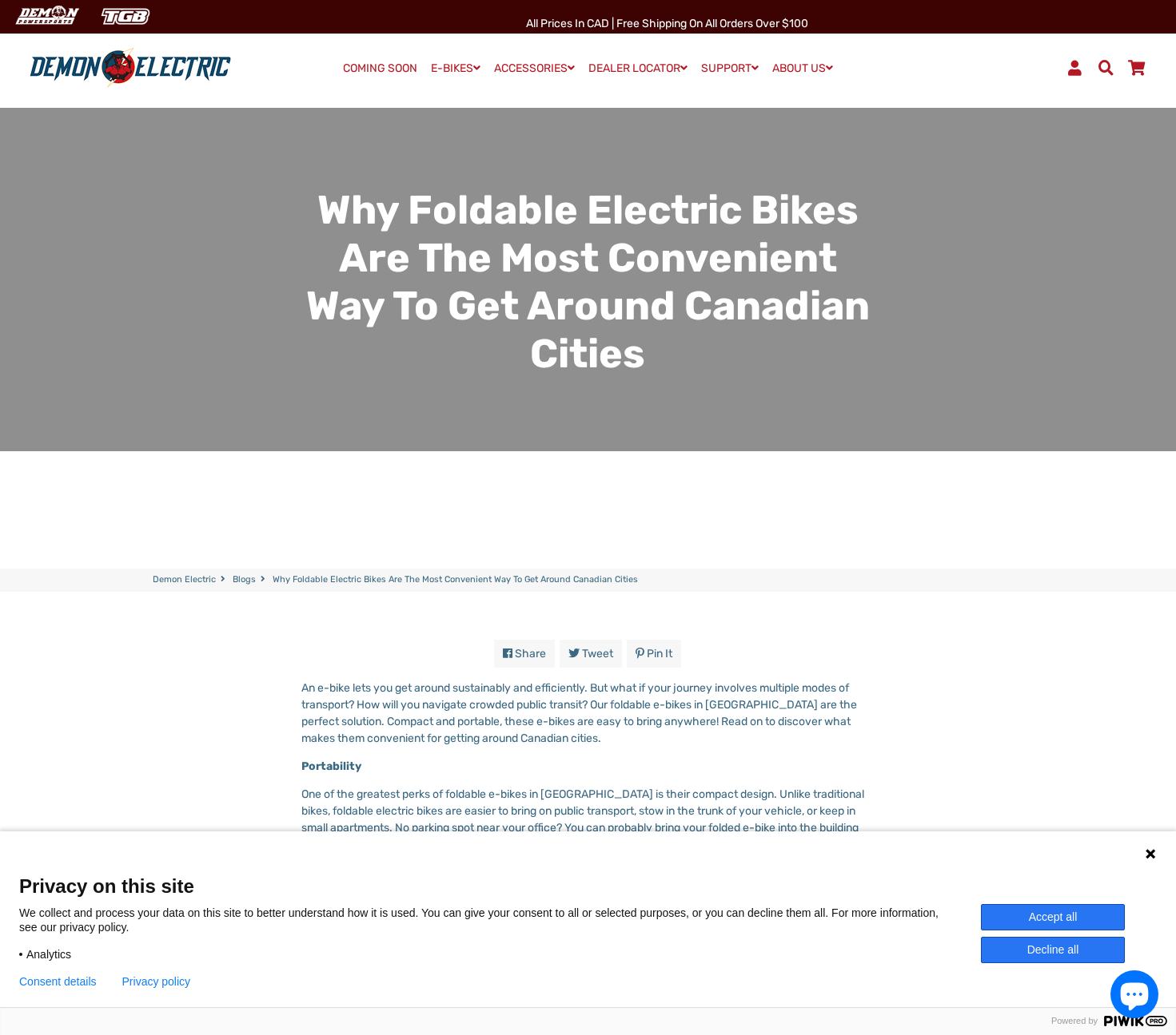 The height and width of the screenshot is (1035, 1176). What do you see at coordinates (57, 982) in the screenshot?
I see `button: Consent details` at bounding box center [57, 982].